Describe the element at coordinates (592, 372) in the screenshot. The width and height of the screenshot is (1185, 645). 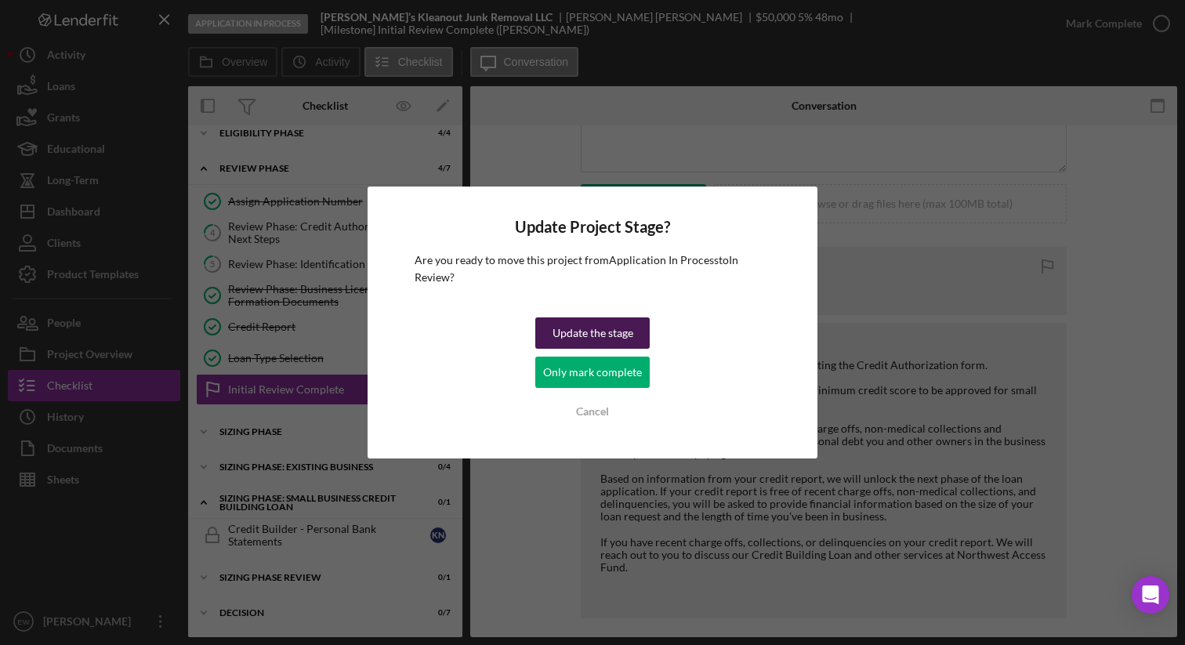
I see `div: Only mark complete` at that location.